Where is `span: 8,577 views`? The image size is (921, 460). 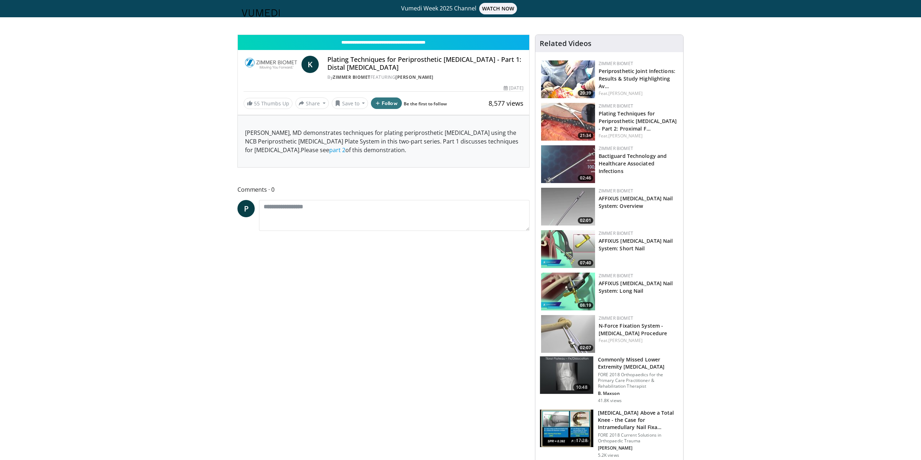 span: 8,577 views is located at coordinates (506, 103).